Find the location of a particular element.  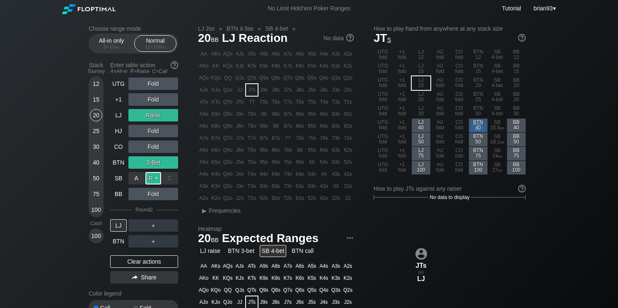

div: Q9o is located at coordinates (228, 114).